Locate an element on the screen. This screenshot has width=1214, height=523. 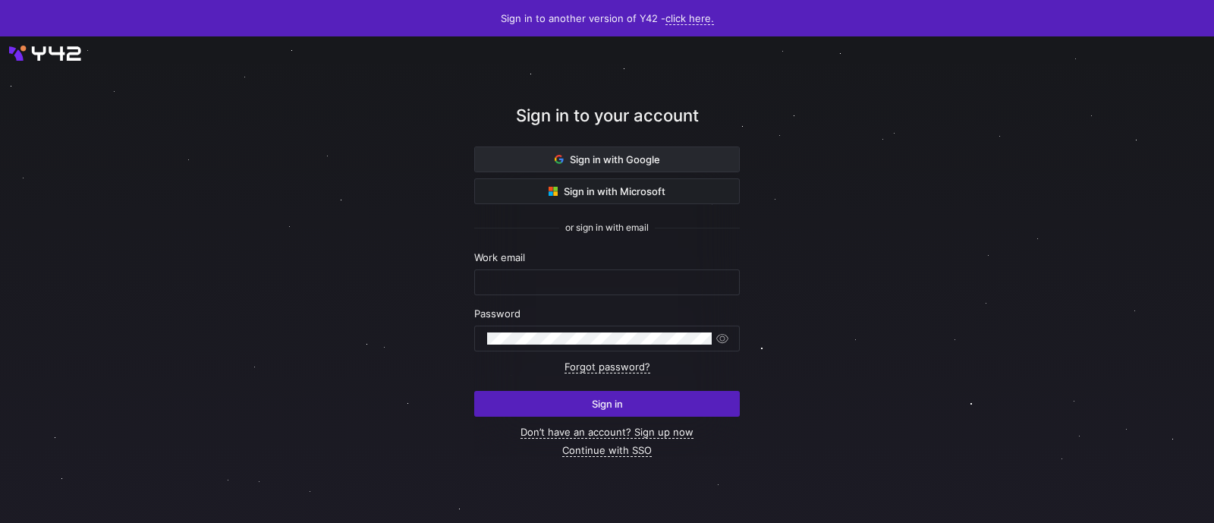
span: Sign in with Microsoft is located at coordinates (607, 191).